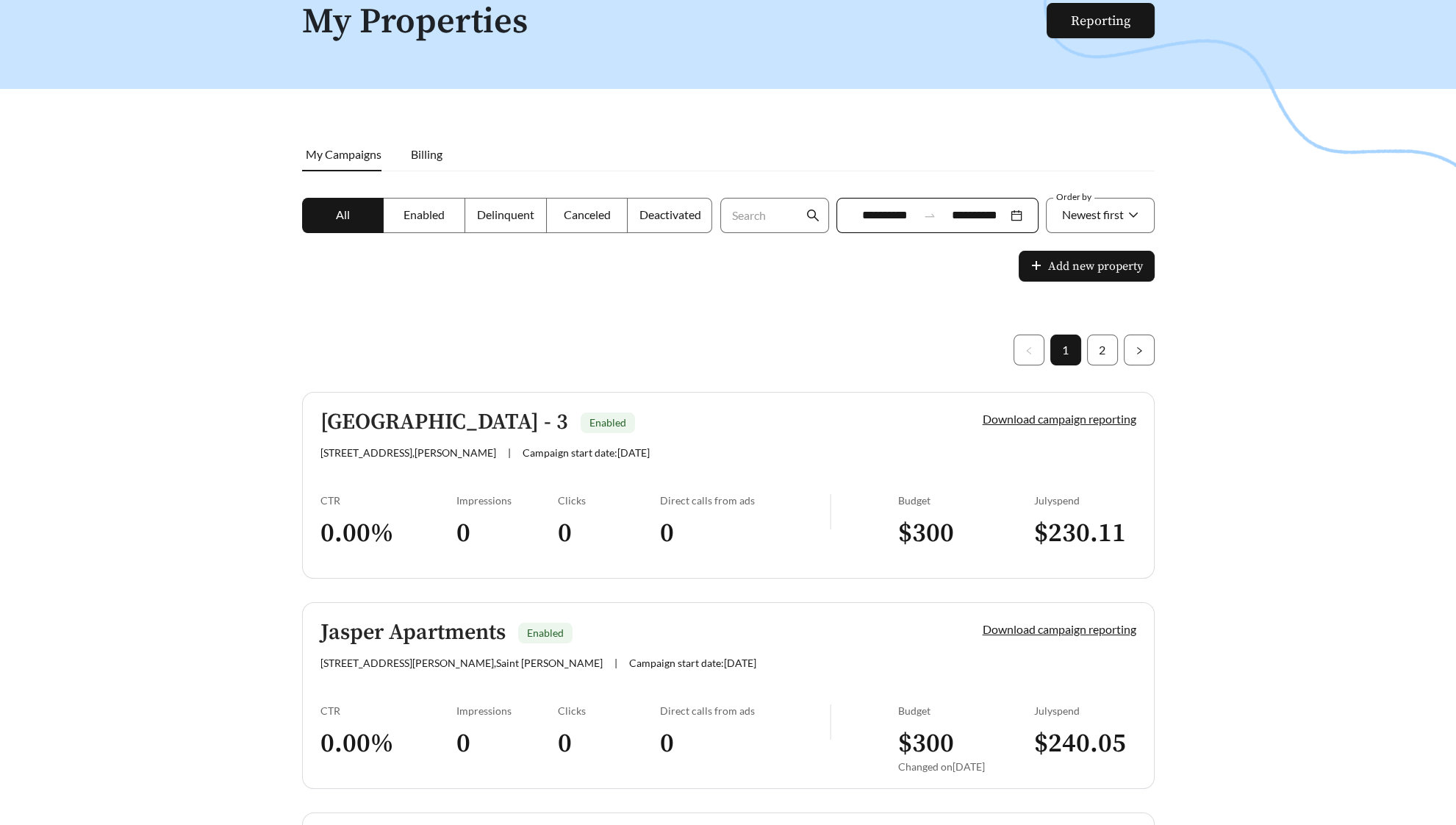  Describe the element at coordinates (670, 214) in the screenshot. I see `span: Deactivated` at that location.